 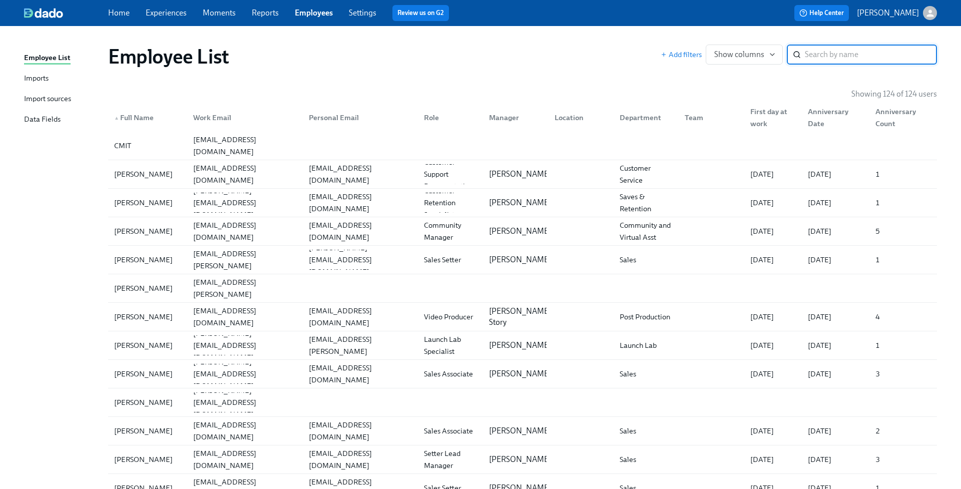 What do you see at coordinates (148, 118) in the screenshot?
I see `div: ▲Full Name` at bounding box center [148, 118].